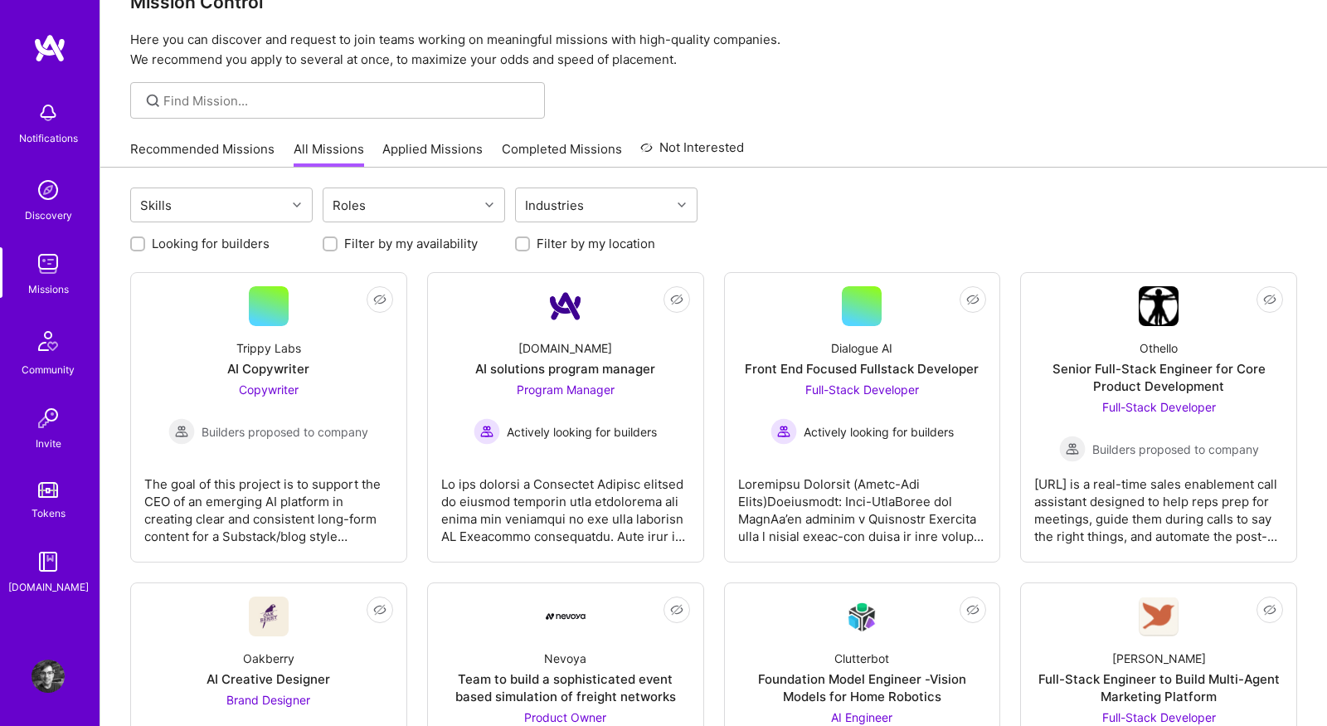  What do you see at coordinates (561, 153) in the screenshot?
I see `a: Completed Missions` at bounding box center [561, 153].